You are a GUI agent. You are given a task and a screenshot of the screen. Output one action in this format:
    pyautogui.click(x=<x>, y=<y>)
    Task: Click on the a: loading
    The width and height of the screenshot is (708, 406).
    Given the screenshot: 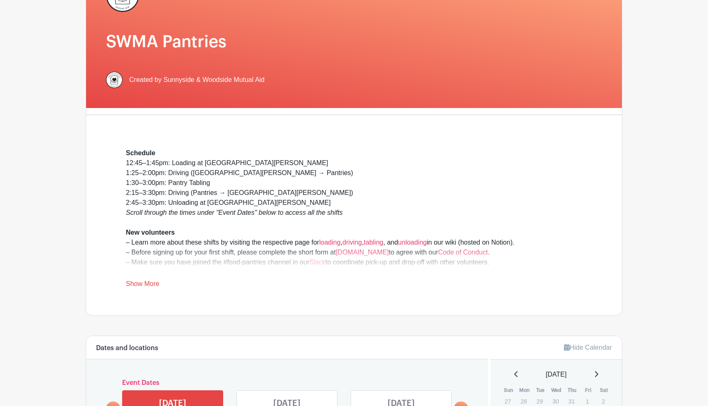 What is the action you would take?
    pyautogui.click(x=330, y=242)
    